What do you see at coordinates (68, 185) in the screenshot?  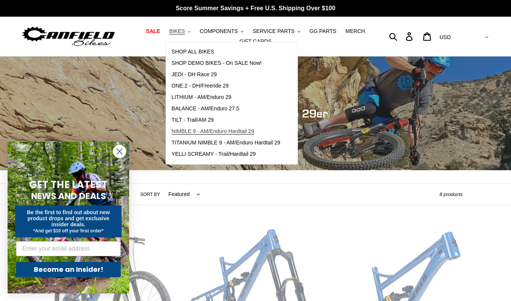 I see `span: GET THE LATEST` at bounding box center [68, 185].